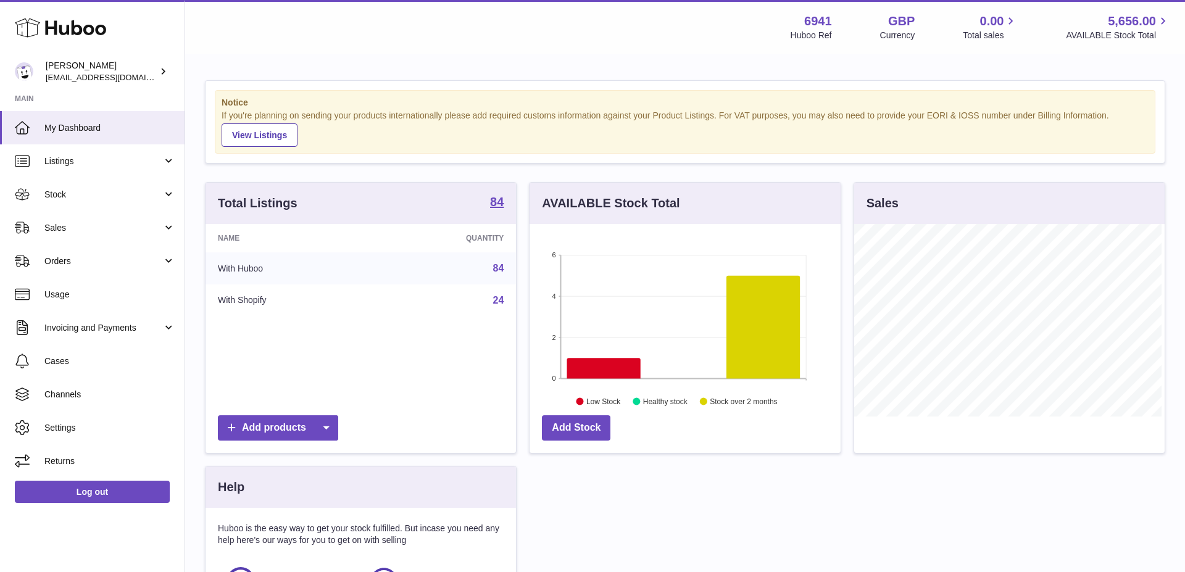 Image resolution: width=1185 pixels, height=572 pixels. I want to click on span: Cases, so click(110, 361).